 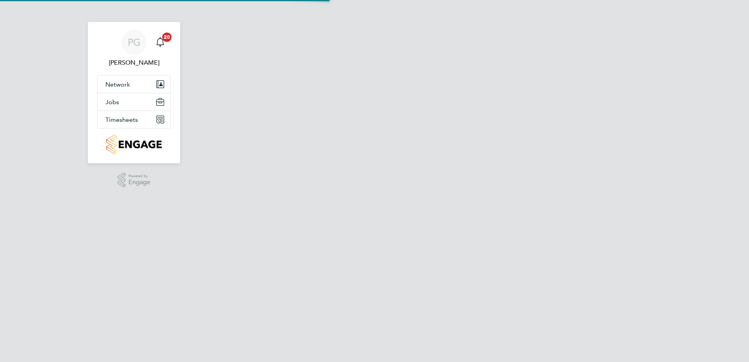 What do you see at coordinates (139, 176) in the screenshot?
I see `span: Powered by` at bounding box center [139, 176].